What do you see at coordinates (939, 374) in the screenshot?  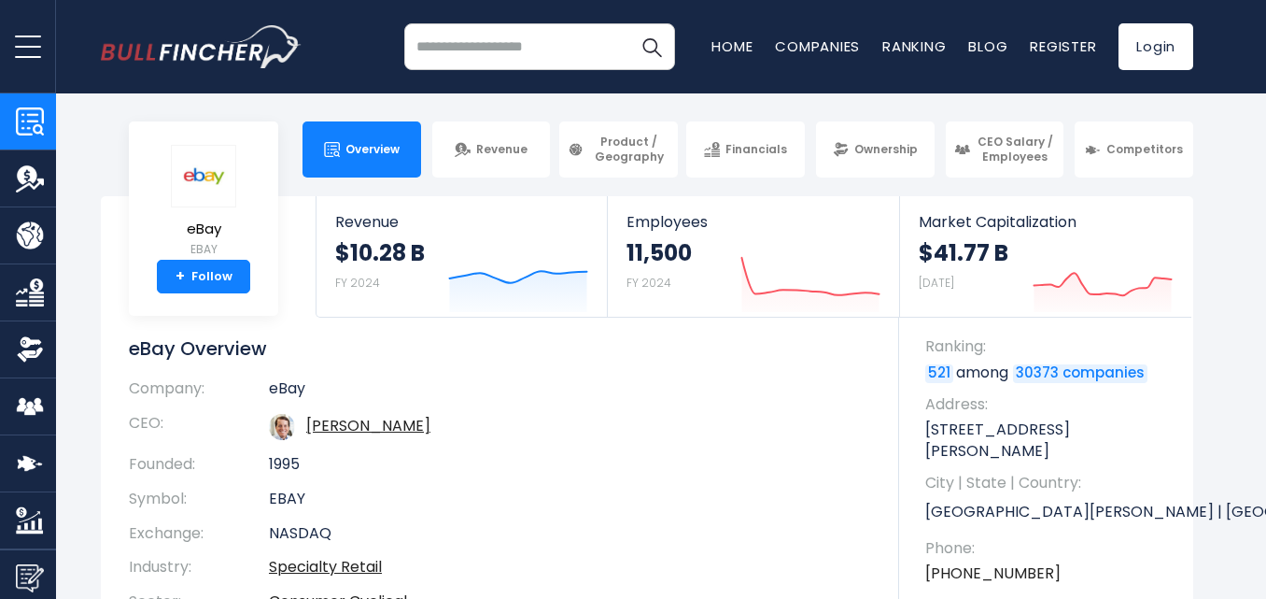 I see `a: 521` at bounding box center [939, 374].